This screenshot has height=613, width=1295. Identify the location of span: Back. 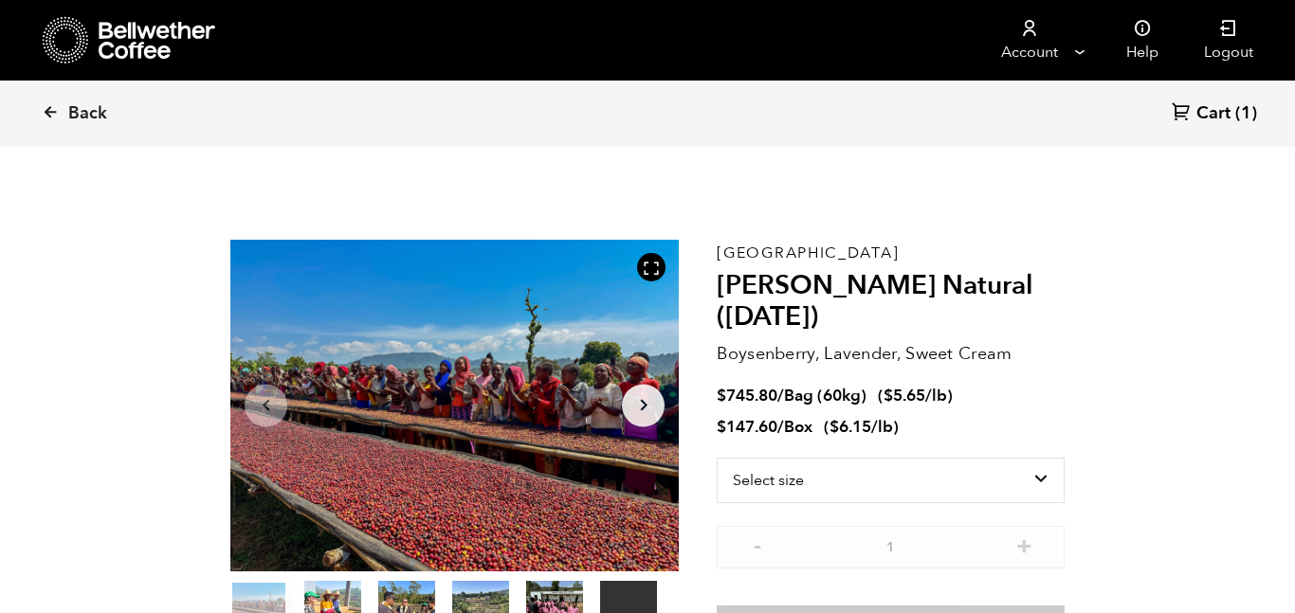
(87, 114).